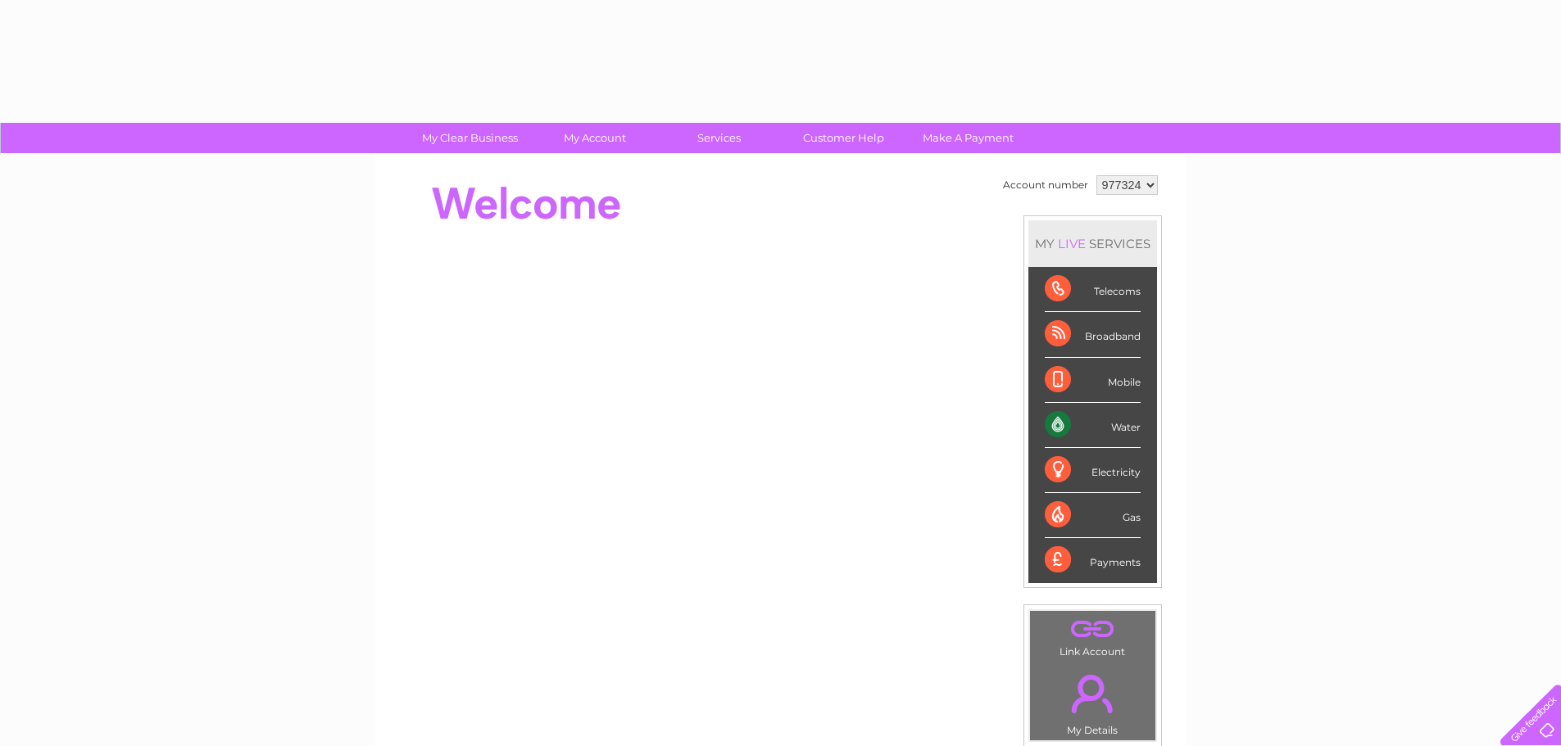  I want to click on div: Broadband, so click(1092, 334).